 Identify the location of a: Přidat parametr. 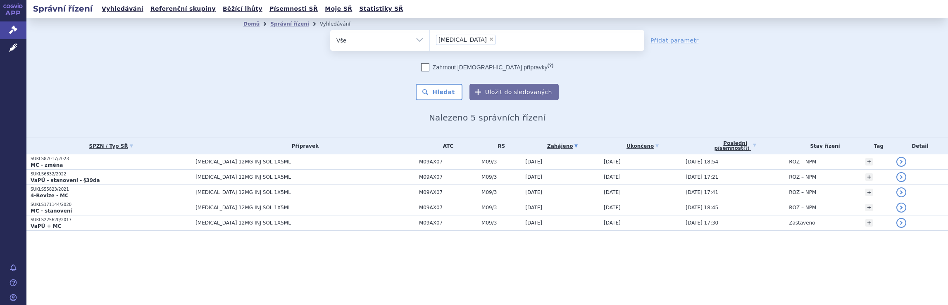
(674, 40).